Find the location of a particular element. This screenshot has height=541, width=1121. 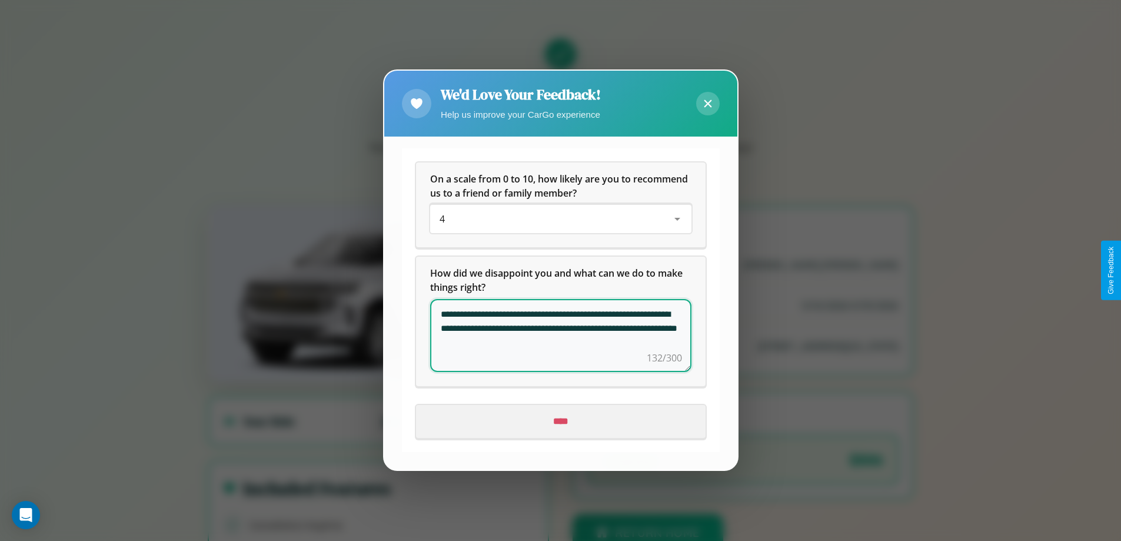

p: Help us improve your CarGo experience is located at coordinates (521, 114).